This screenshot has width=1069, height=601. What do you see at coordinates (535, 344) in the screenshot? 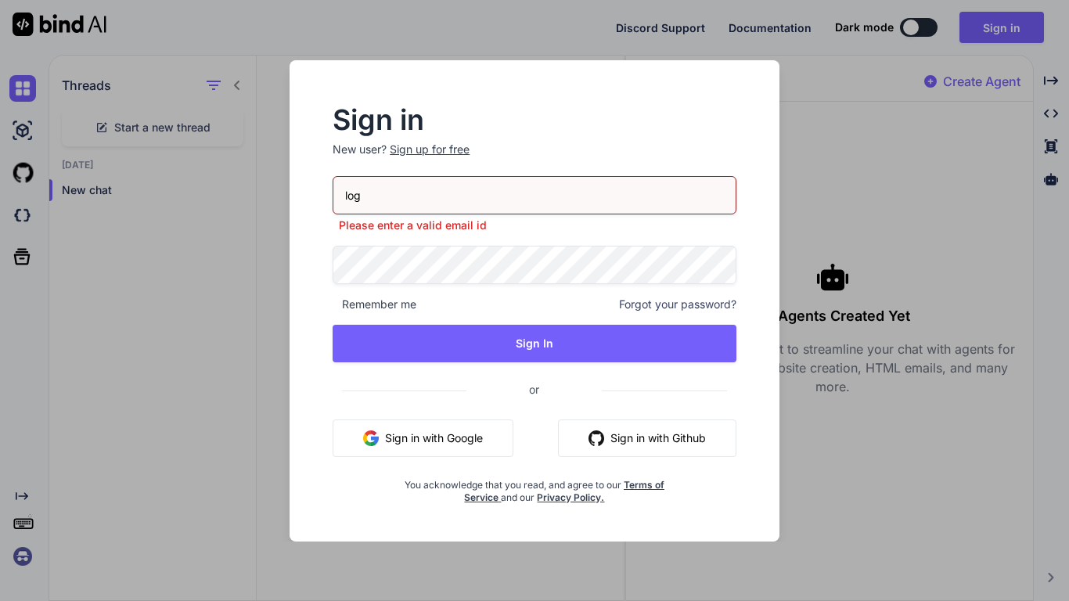
I see `button: Sign In` at bounding box center [535, 344].